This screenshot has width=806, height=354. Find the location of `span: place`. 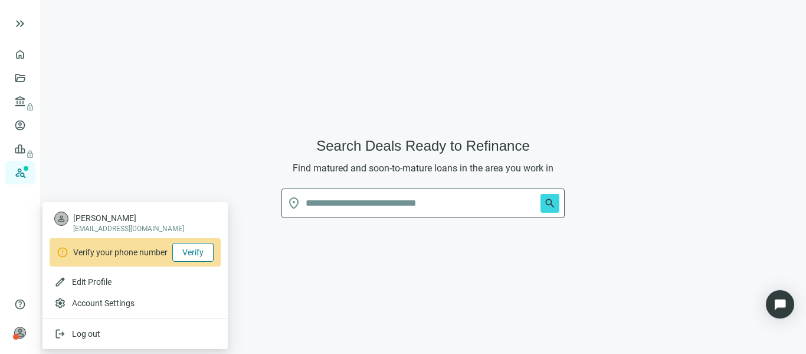

span: place is located at coordinates (294, 203).